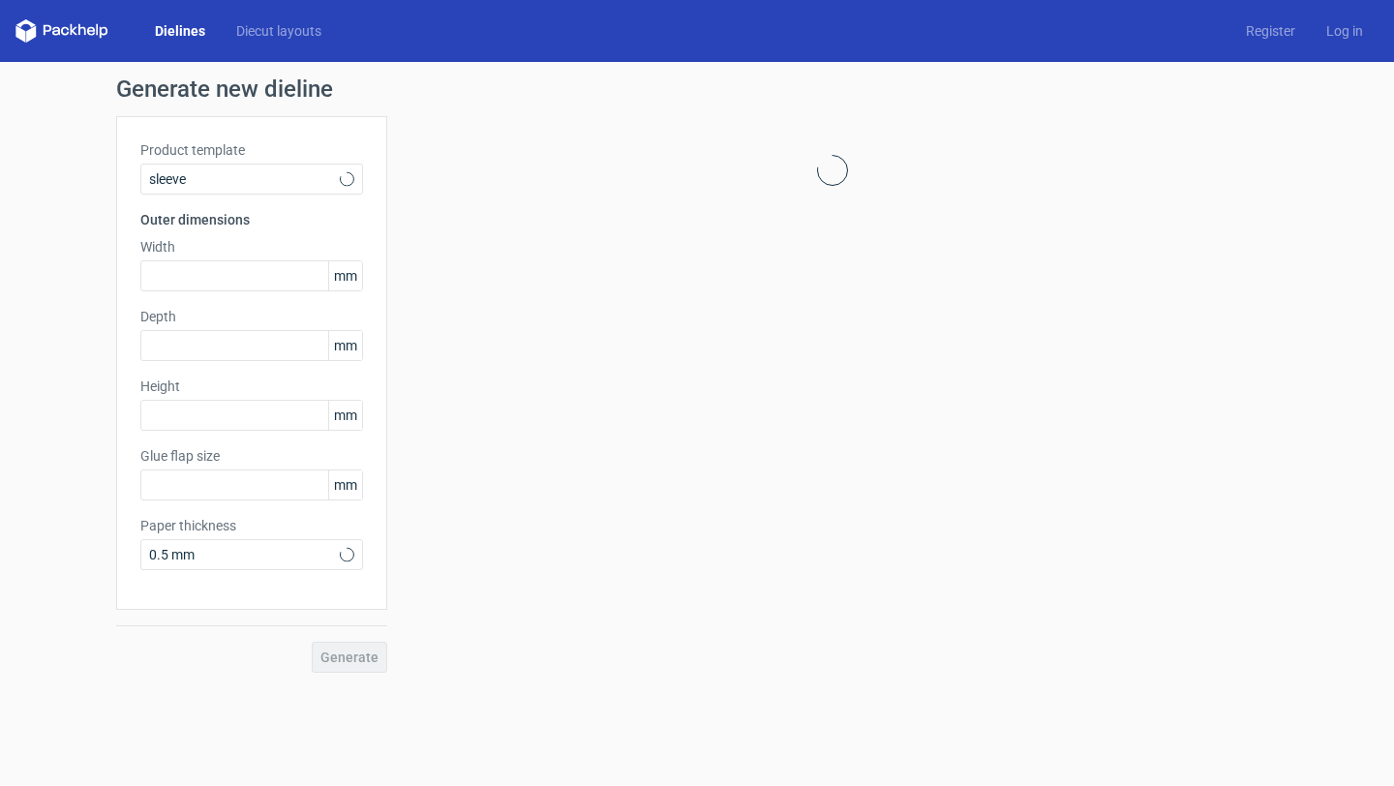  I want to click on label: Width, so click(252, 247).